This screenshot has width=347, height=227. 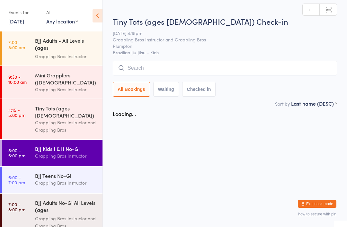 I want to click on button: how to secure with pin, so click(x=317, y=214).